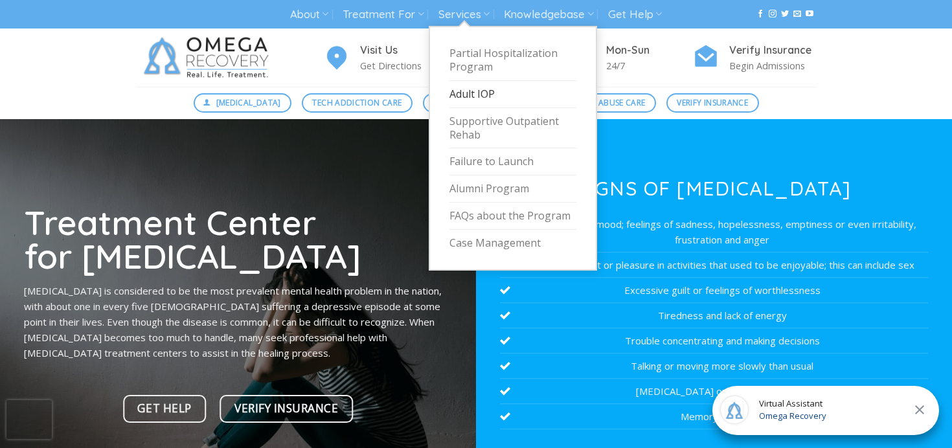 This screenshot has height=448, width=952. Describe the element at coordinates (785, 14) in the screenshot. I see `a: Follow on Twitter` at that location.